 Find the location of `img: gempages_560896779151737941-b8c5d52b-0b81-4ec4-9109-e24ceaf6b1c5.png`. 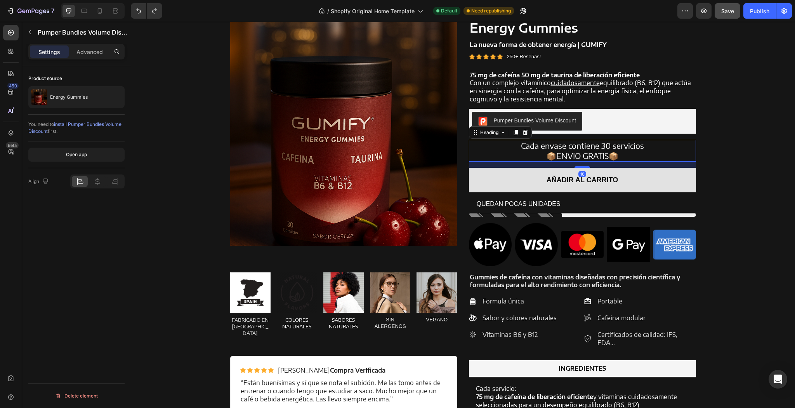

img: gempages_560896779151737941-b8c5d52b-0b81-4ec4-9109-e24ceaf6b1c5.png is located at coordinates (259, 271).